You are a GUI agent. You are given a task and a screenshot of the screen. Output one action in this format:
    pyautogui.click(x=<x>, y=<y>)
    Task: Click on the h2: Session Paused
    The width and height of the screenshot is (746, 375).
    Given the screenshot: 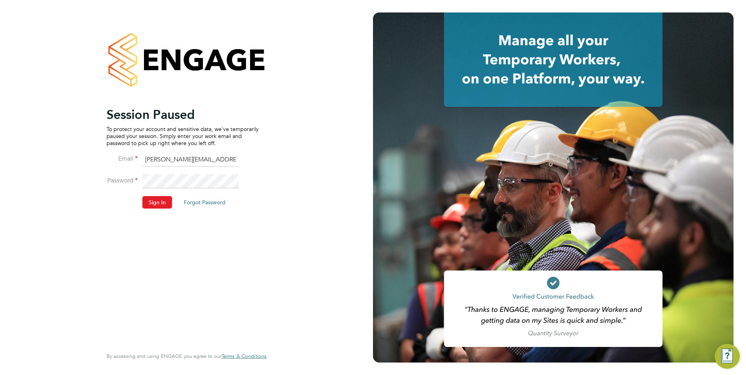 What is the action you would take?
    pyautogui.click(x=182, y=115)
    